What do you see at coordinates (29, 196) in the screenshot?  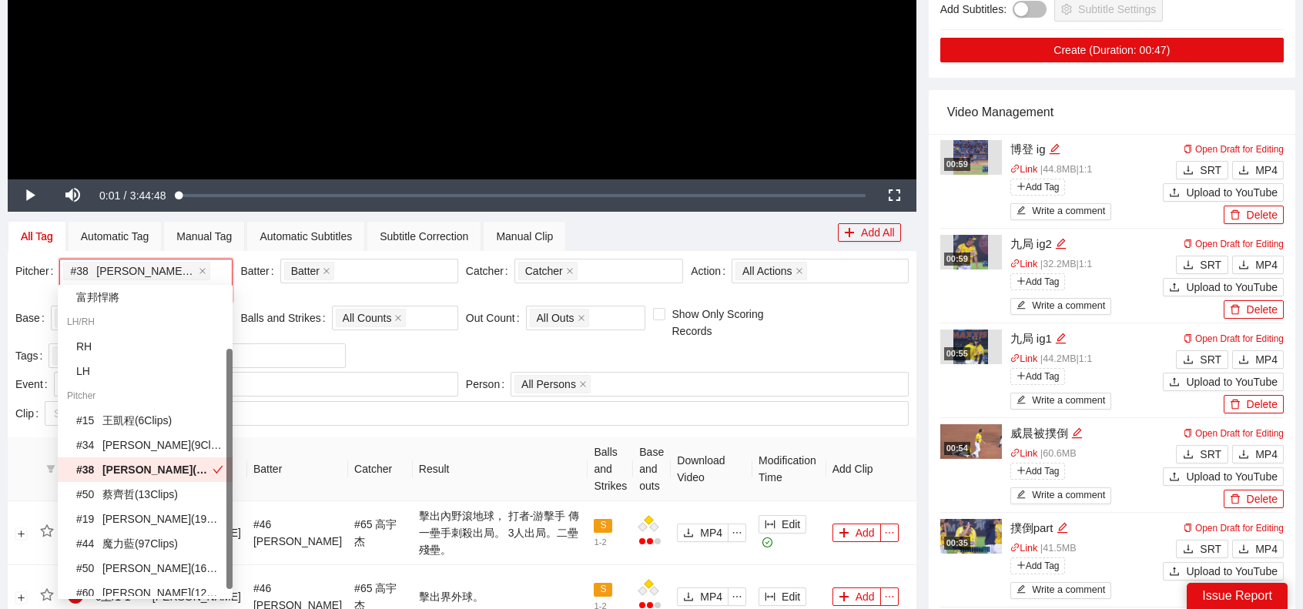 I see `button: Play` at bounding box center [29, 196].